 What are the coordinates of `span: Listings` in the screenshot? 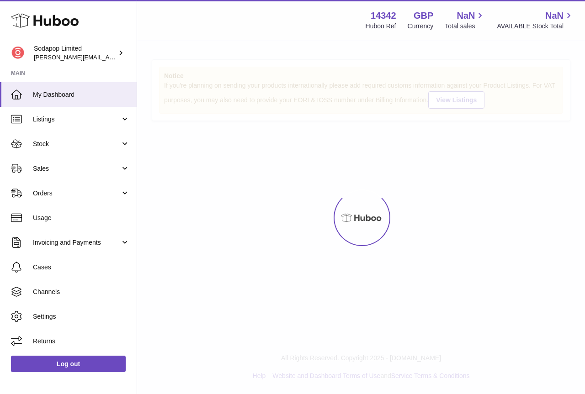 It's located at (76, 119).